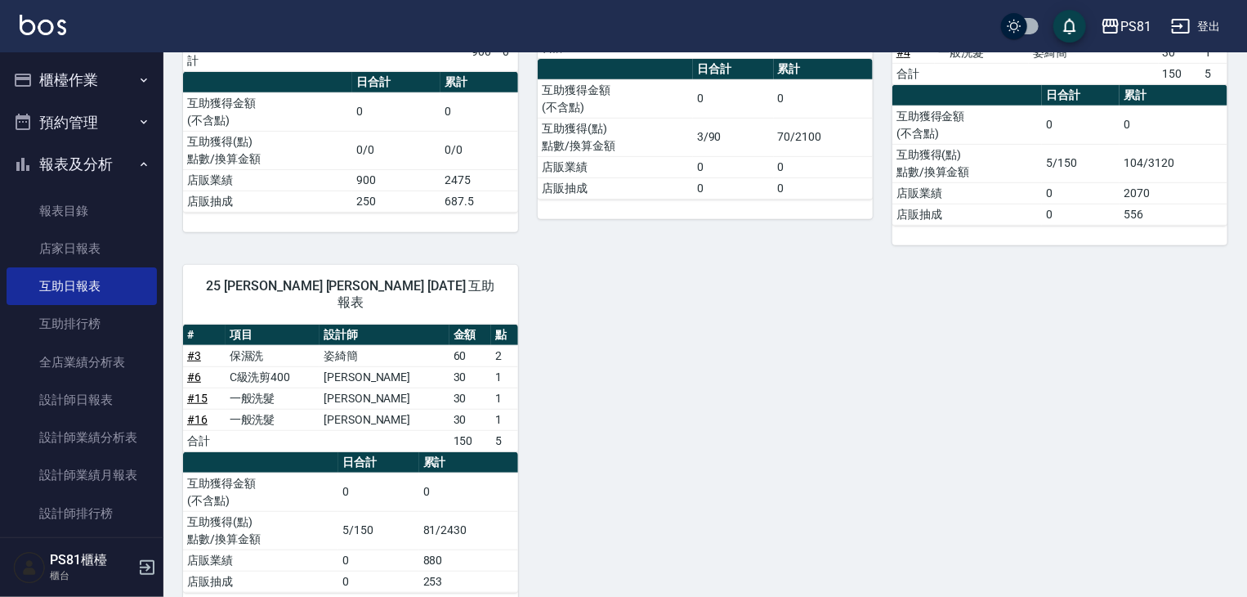  What do you see at coordinates (903, 52) in the screenshot?
I see `a: #4` at bounding box center [903, 52].